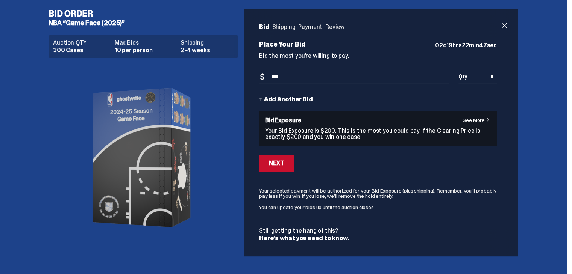 Image resolution: width=572 pixels, height=274 pixels. Describe the element at coordinates (478, 120) in the screenshot. I see `a: See More` at that location.